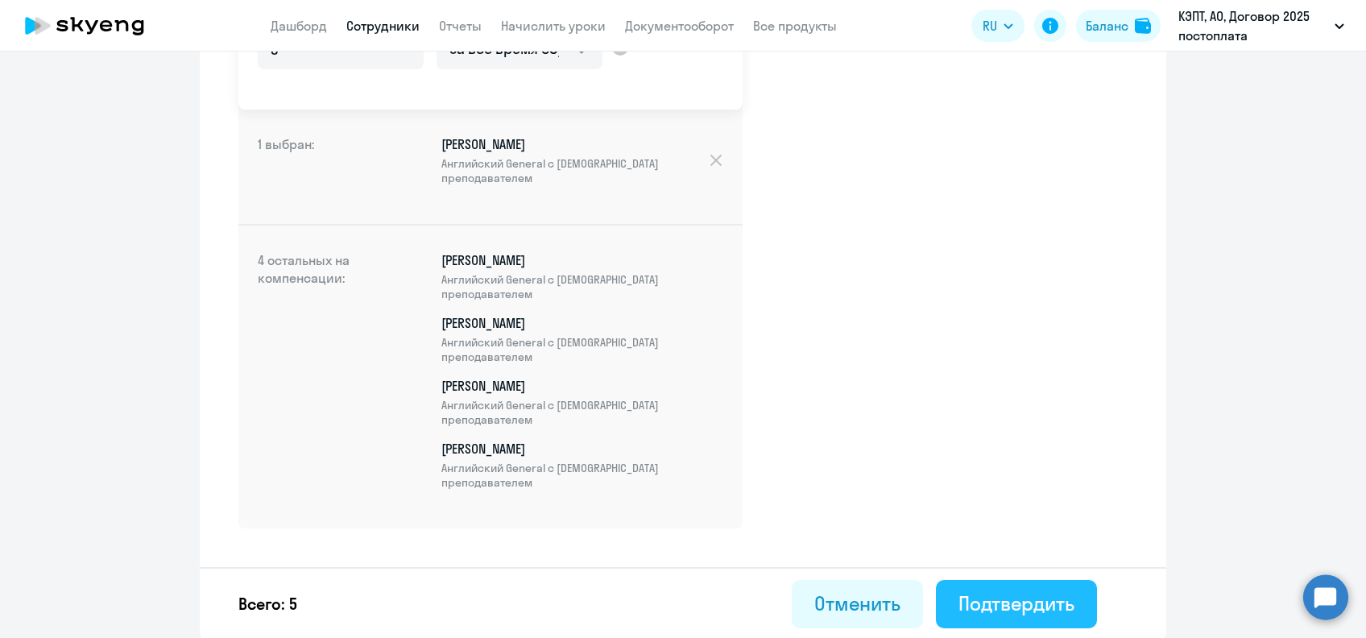 The height and width of the screenshot is (638, 1366). I want to click on h4: 1 выбран:, so click(322, 167).